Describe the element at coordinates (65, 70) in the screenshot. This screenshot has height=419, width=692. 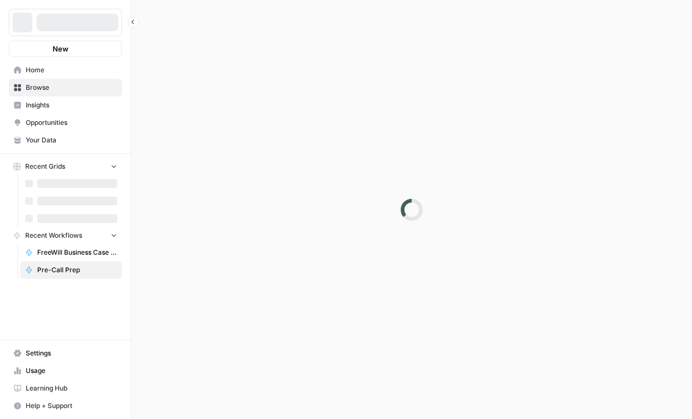
I see `a: Home` at that location.